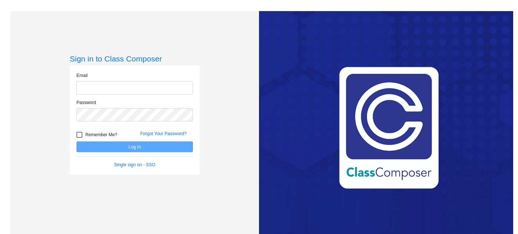  I want to click on span: Remember Me?, so click(101, 135).